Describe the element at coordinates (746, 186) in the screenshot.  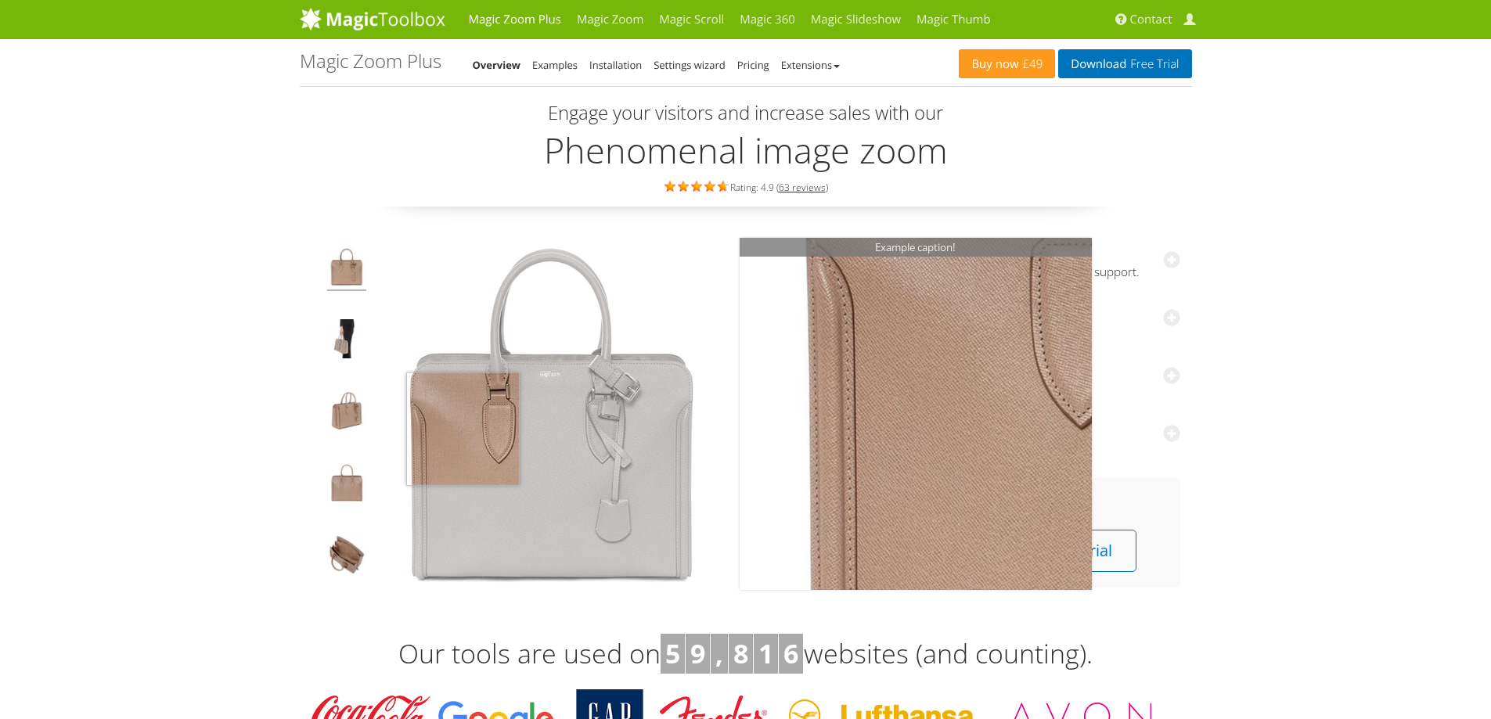
I see `div: Rating: 4.9 ( )` at that location.